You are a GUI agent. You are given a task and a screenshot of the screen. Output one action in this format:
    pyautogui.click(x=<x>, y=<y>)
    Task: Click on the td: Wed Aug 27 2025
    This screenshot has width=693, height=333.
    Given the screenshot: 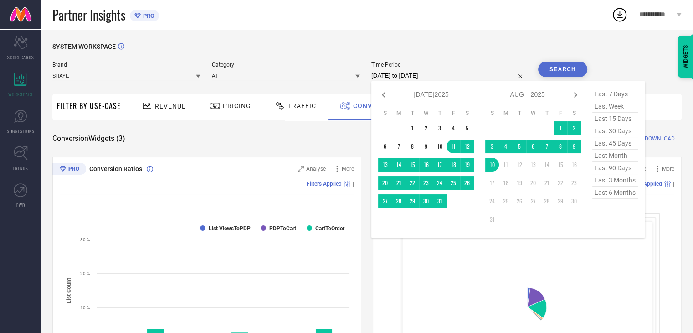 What is the action you would take?
    pyautogui.click(x=533, y=201)
    